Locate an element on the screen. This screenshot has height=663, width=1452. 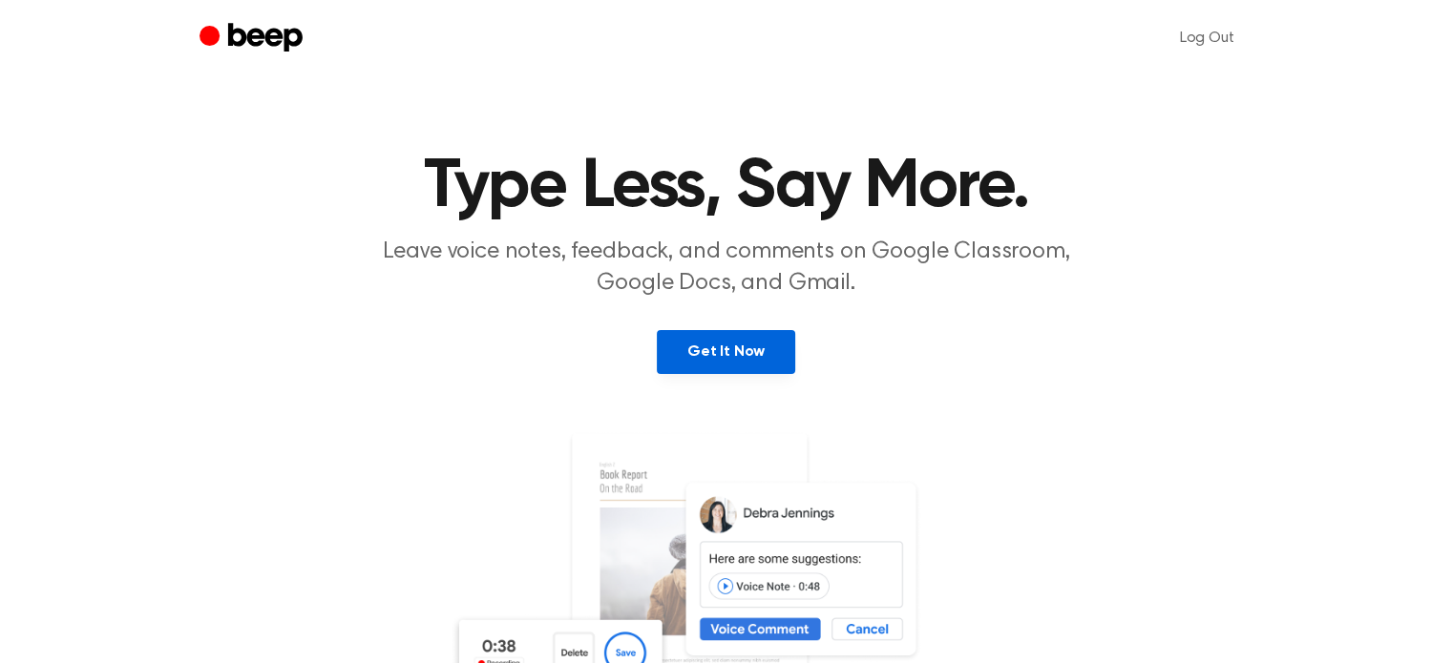
a: Get It Now is located at coordinates (725, 352).